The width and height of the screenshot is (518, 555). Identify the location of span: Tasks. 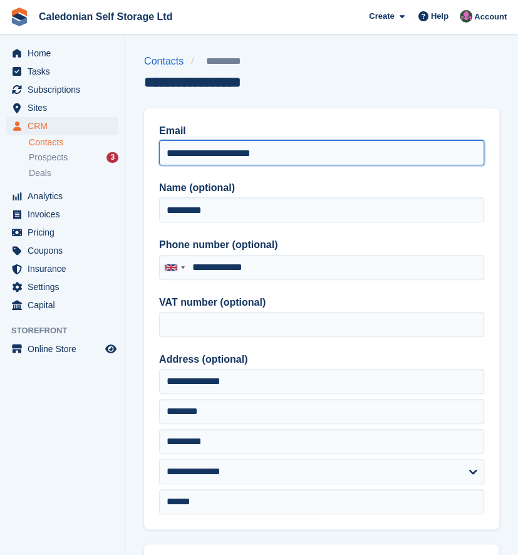
(65, 71).